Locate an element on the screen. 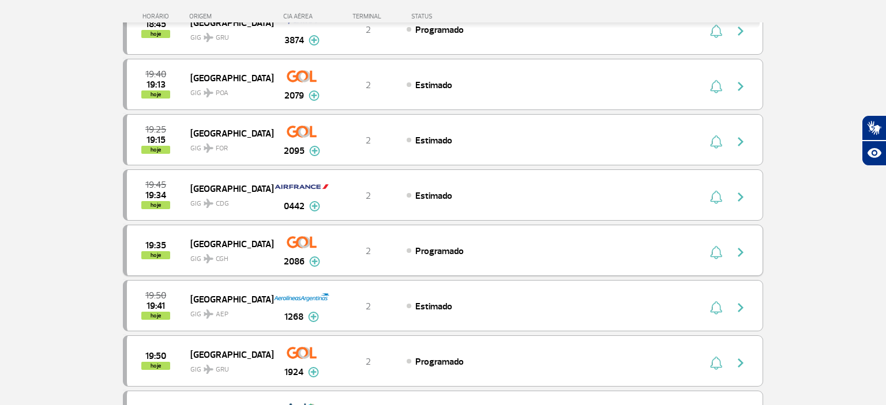  span: 1268 is located at coordinates (294, 317).